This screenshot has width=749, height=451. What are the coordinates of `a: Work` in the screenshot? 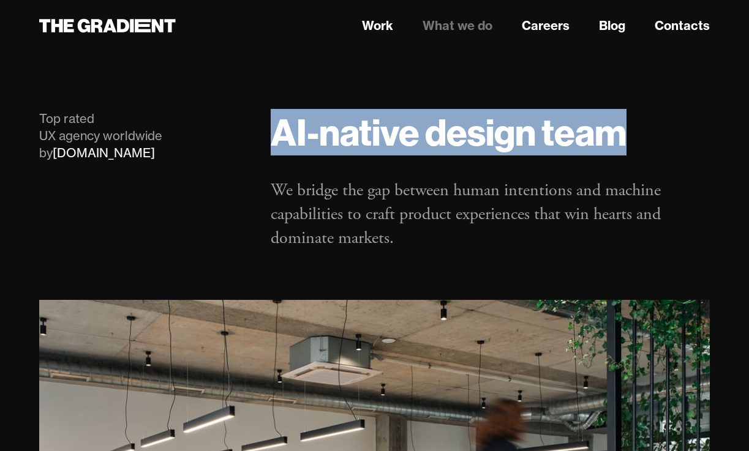 It's located at (377, 26).